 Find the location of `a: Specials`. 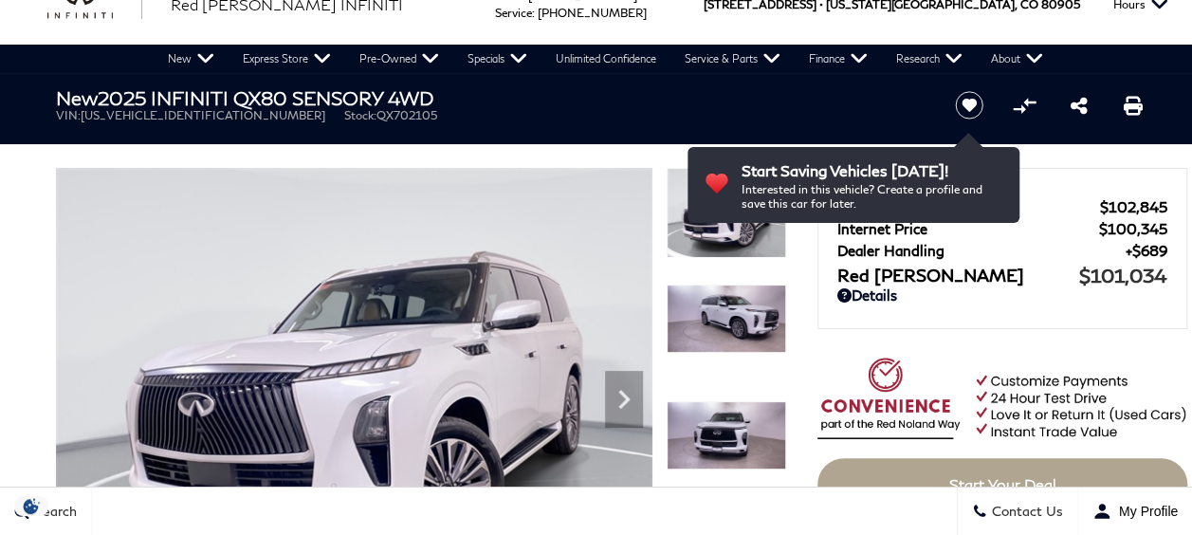

a: Specials is located at coordinates (497, 59).